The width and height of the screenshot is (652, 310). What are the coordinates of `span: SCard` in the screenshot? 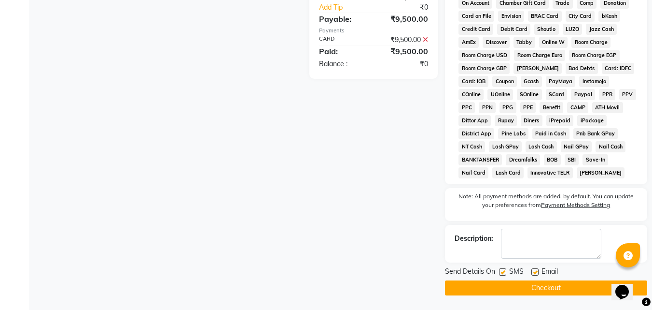 It's located at (557, 94).